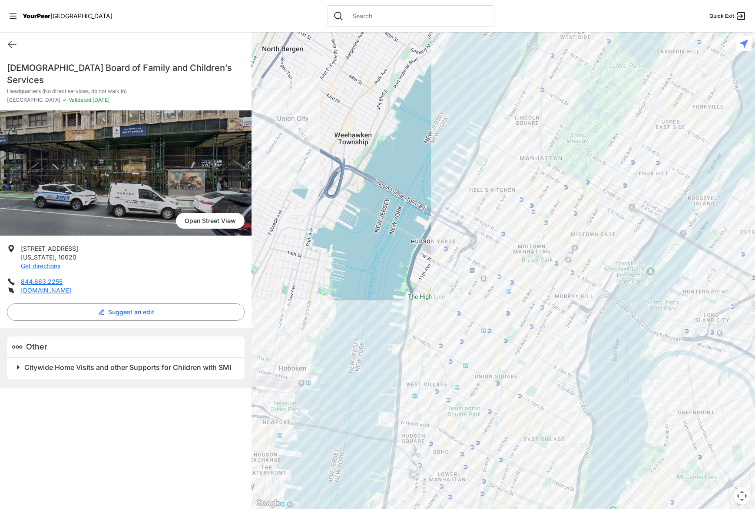 This screenshot has height=509, width=755. What do you see at coordinates (80, 100) in the screenshot?
I see `span: Validated` at bounding box center [80, 100].